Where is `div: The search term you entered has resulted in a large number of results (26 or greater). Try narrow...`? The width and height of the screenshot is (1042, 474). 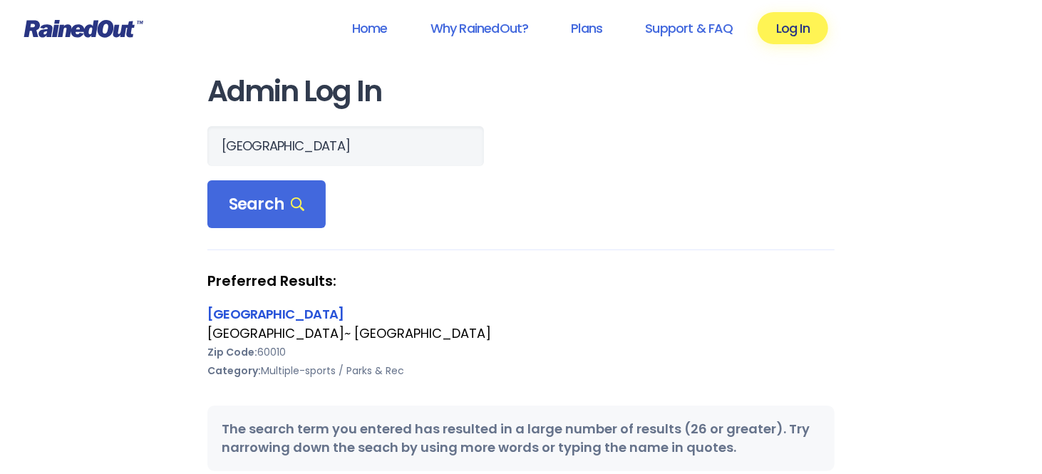
div: The search term you entered has resulted in a large number of results (26 or greater). Try narrow... is located at coordinates (521, 438).